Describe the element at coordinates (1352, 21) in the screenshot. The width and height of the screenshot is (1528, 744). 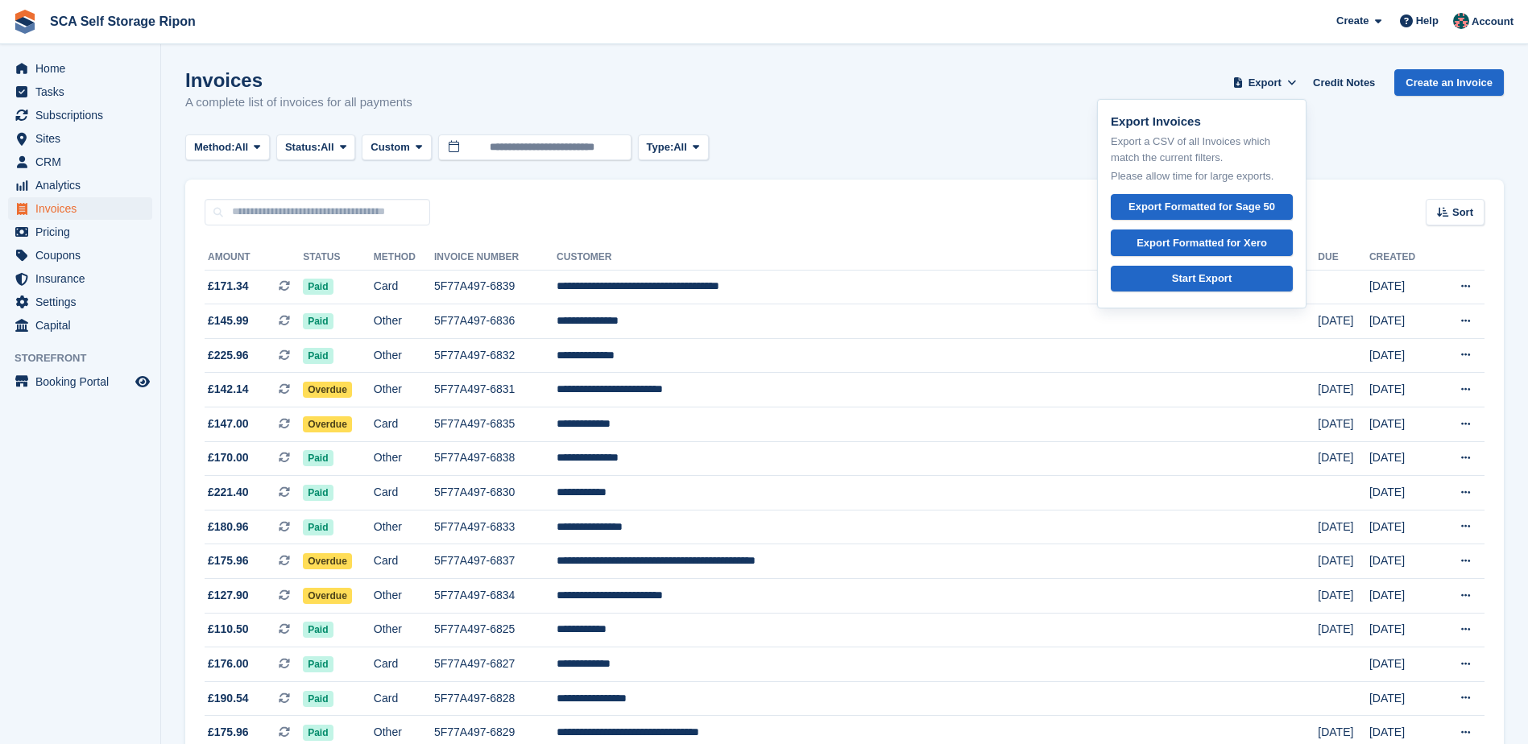
I see `span: Create` at that location.